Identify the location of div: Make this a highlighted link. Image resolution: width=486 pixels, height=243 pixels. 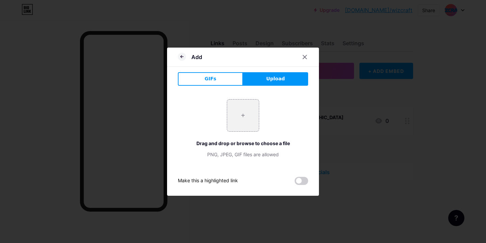
(208, 181).